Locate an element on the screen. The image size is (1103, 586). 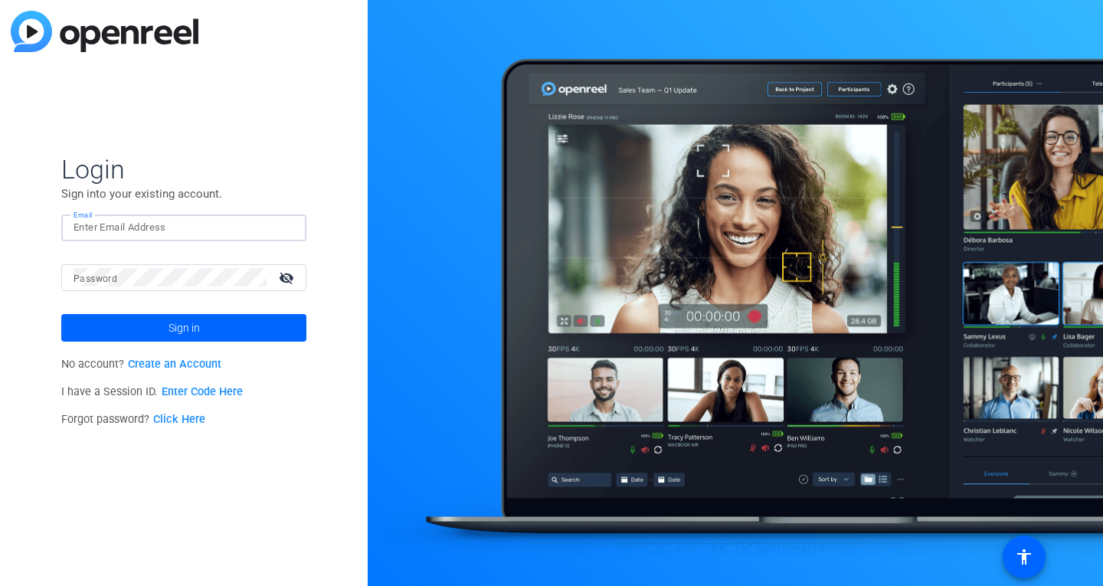
input: Enter Email Address is located at coordinates (184, 227).